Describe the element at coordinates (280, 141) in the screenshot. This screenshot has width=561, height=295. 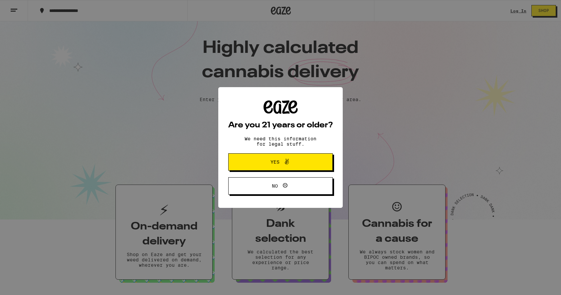
I see `p: We need this information for legal stuff.` at that location.